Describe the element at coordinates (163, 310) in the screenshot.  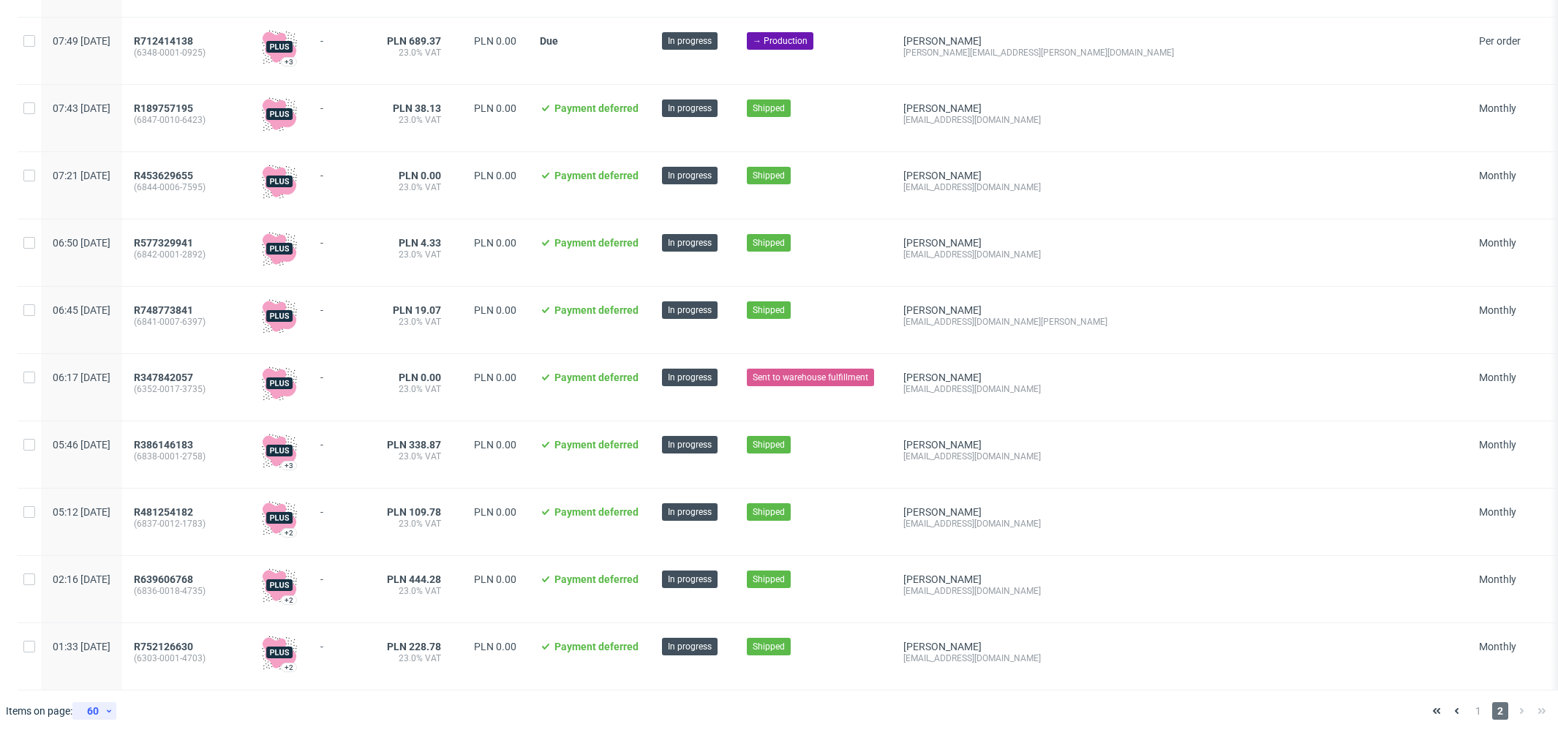
I see `span: R748773841` at that location.